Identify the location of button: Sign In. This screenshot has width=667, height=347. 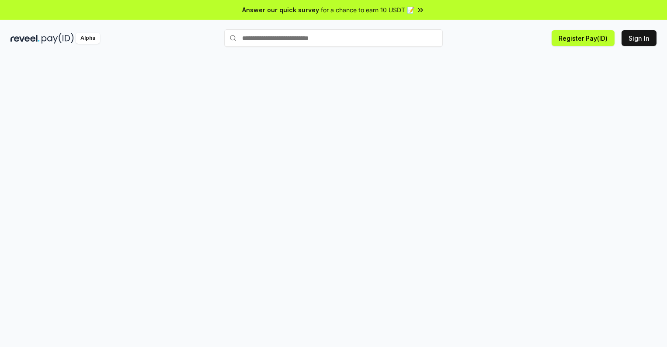
(639, 38).